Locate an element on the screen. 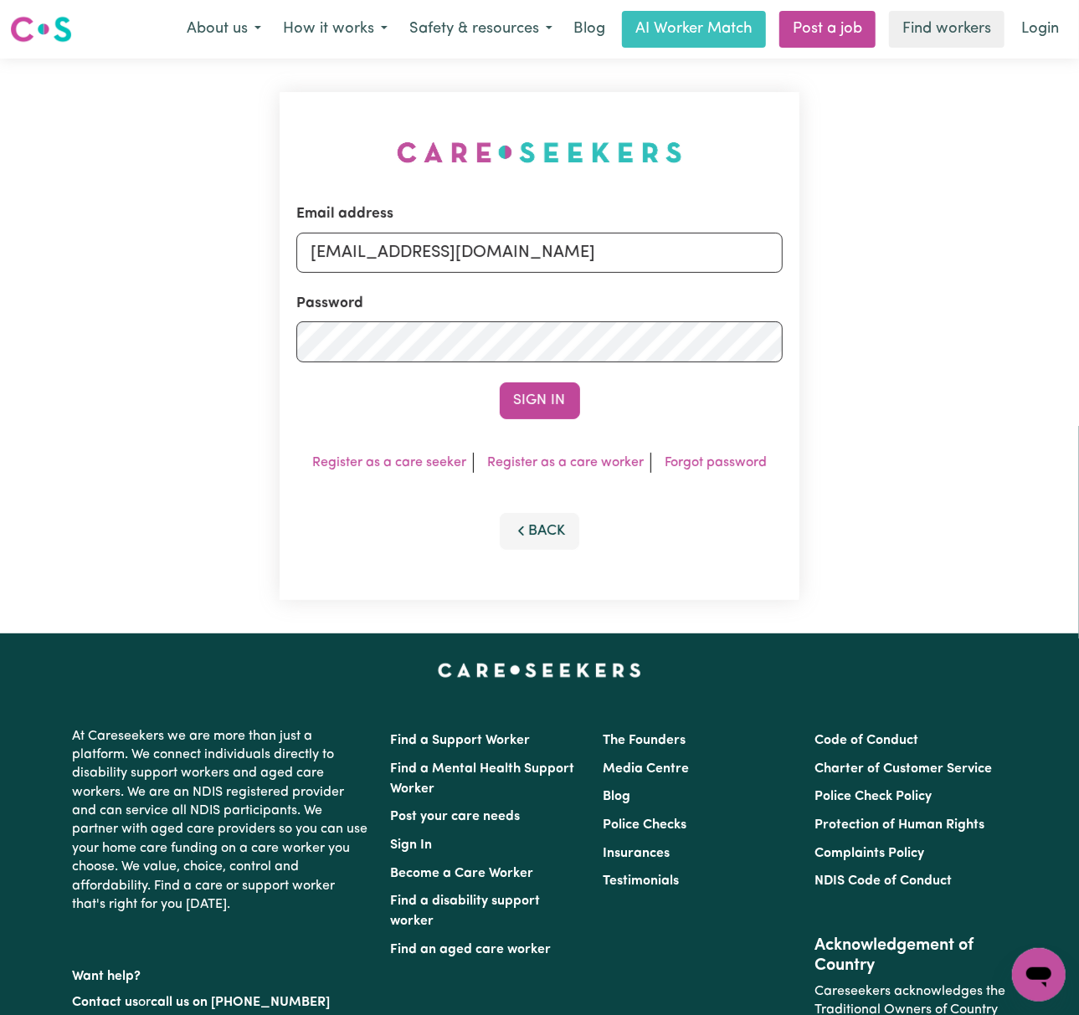 The image size is (1079, 1015). label: Password is located at coordinates (330, 304).